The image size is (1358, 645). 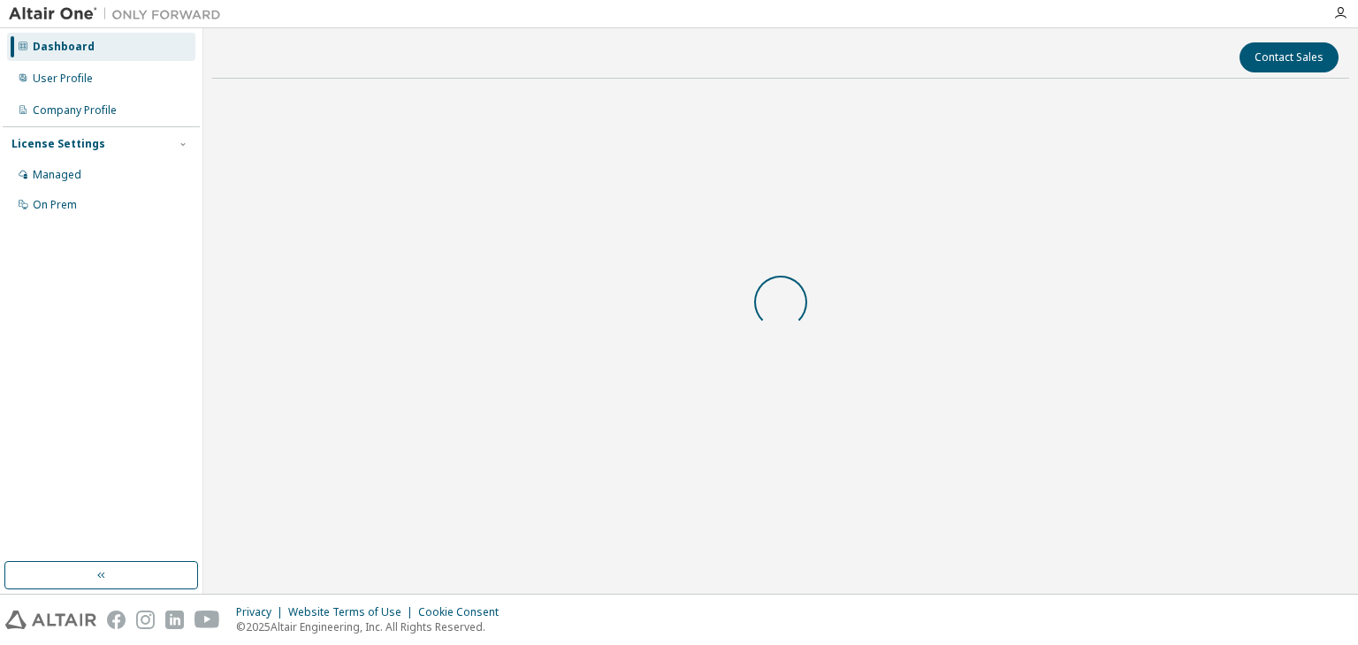 I want to click on img: youtube.svg, so click(x=207, y=620).